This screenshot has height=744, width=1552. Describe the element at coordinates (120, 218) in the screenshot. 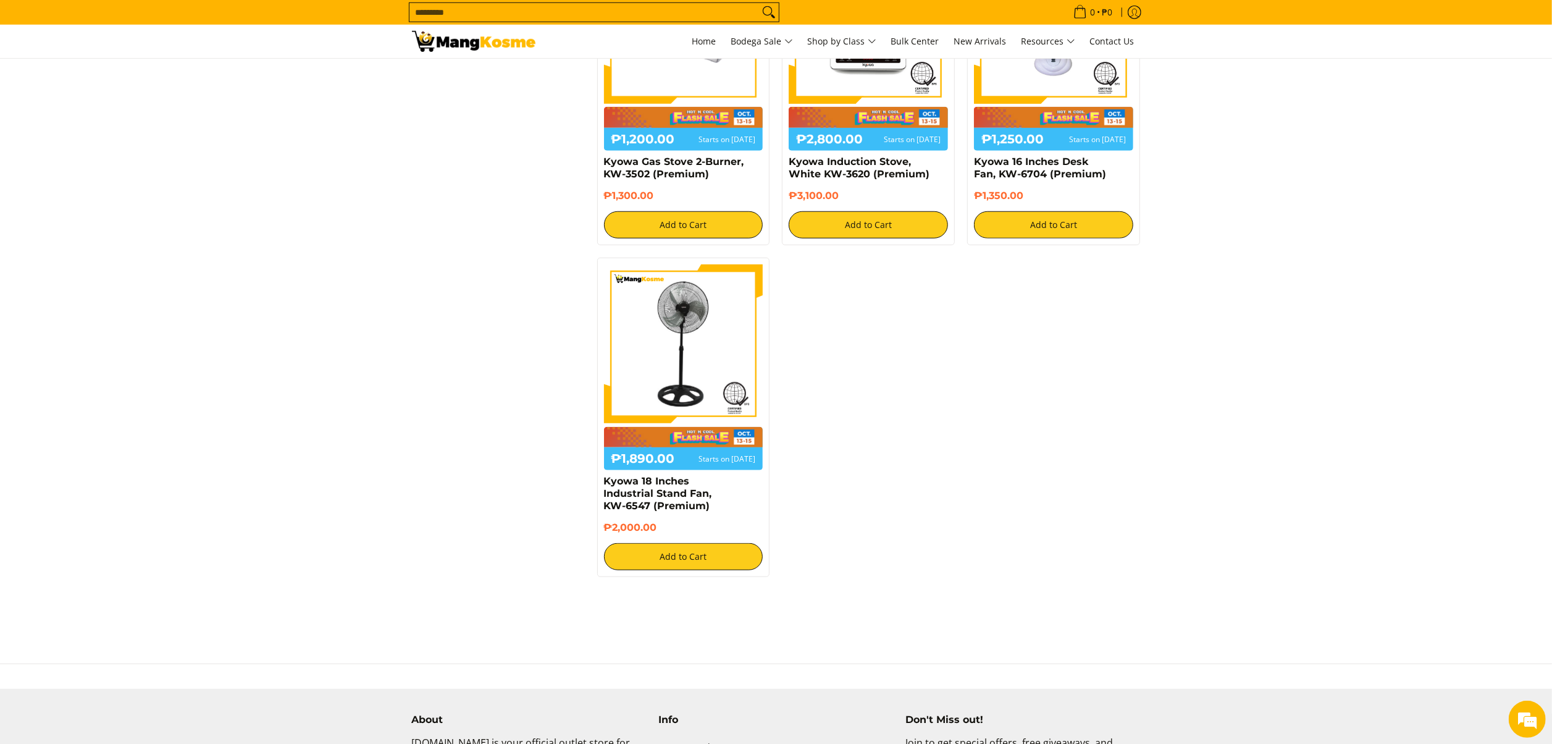

I see `span: We are offline. Please leave us a message.` at that location.